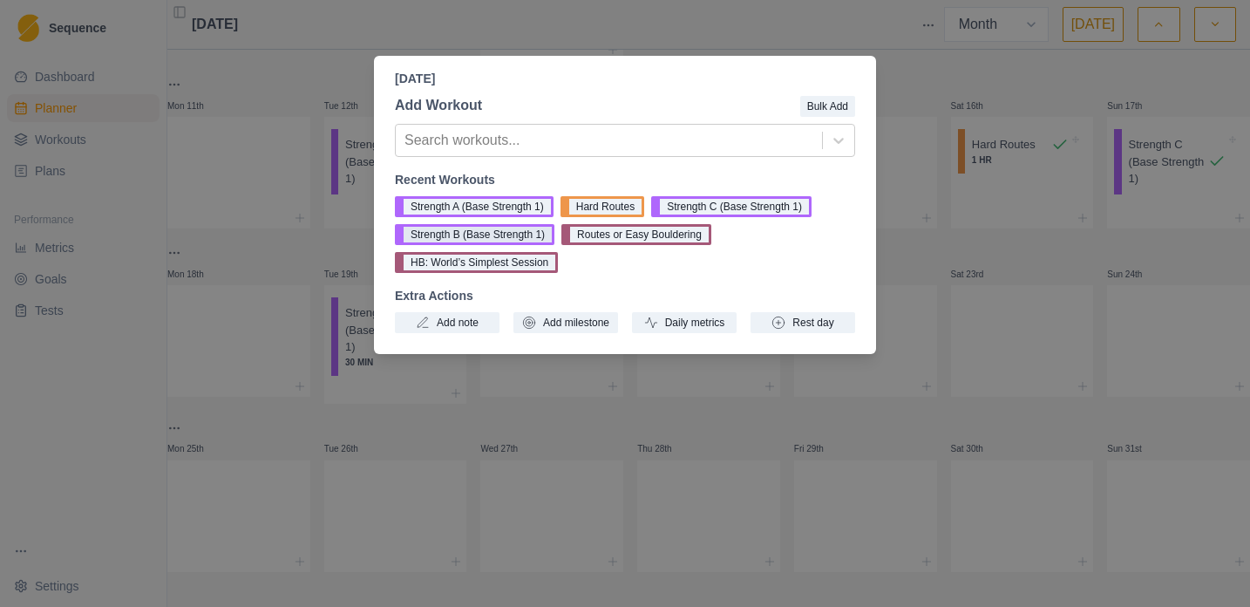 This screenshot has width=1250, height=607. What do you see at coordinates (827, 106) in the screenshot?
I see `button: Bulk Add` at bounding box center [827, 106].